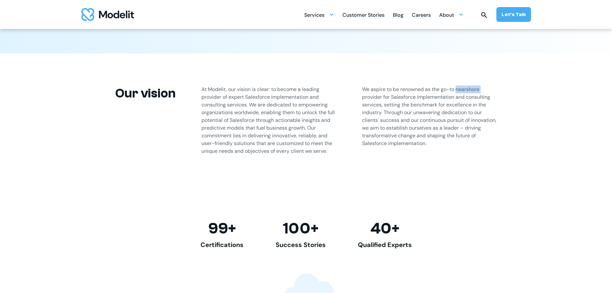 The image size is (612, 293). Describe the element at coordinates (363, 14) in the screenshot. I see `a: Customer Stories` at that location.